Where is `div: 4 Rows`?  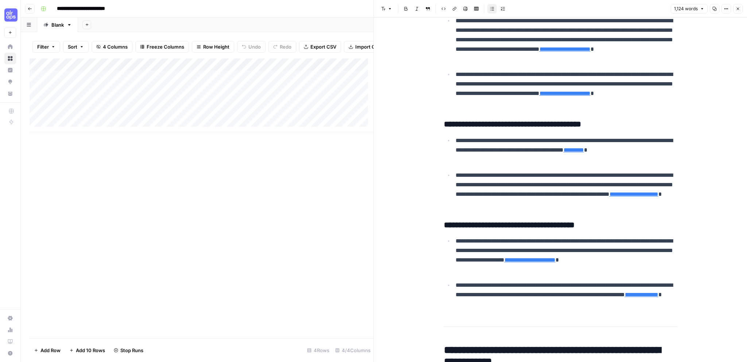 div: 4 Rows is located at coordinates (318, 350).